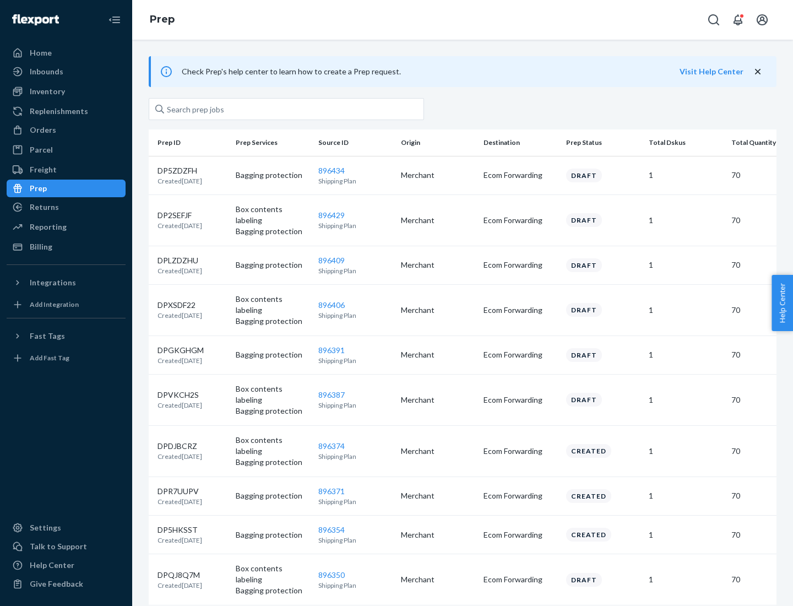  I want to click on p: DP2SEFJF, so click(179, 215).